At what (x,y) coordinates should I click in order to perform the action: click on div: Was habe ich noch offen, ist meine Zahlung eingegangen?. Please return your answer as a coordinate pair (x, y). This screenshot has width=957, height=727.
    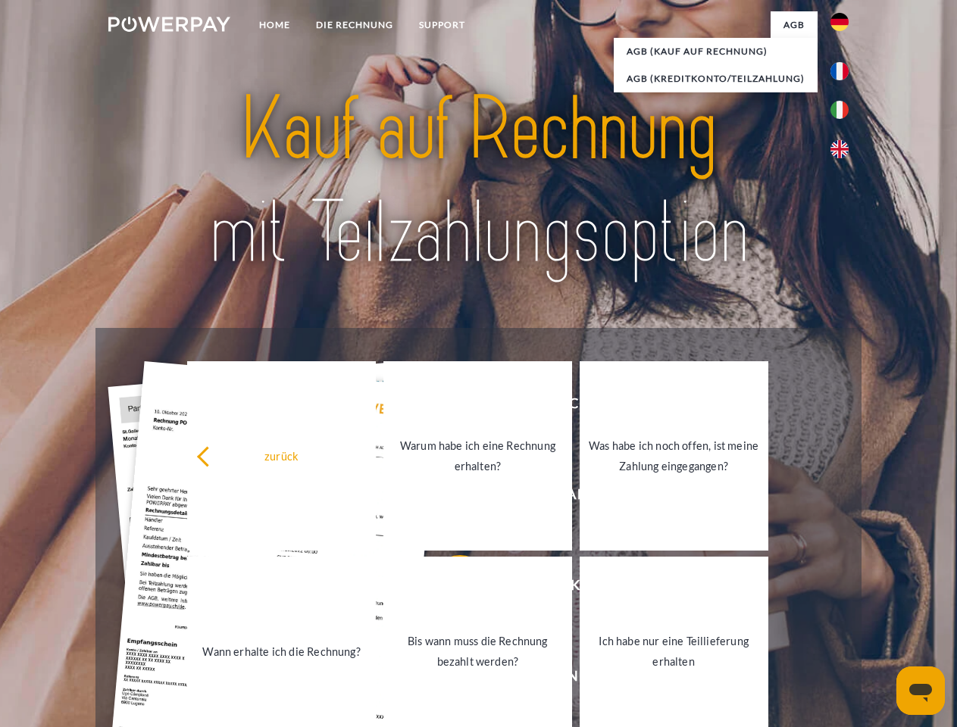
    Looking at the image, I should click on (673, 456).